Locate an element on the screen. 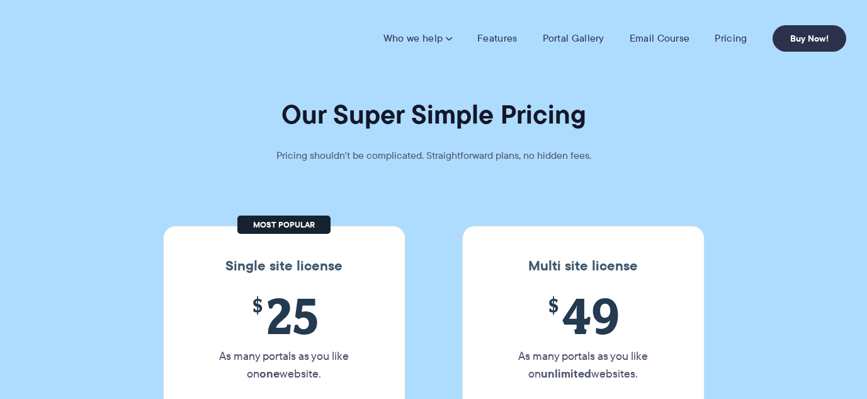  h3: Single site license is located at coordinates (284, 266).